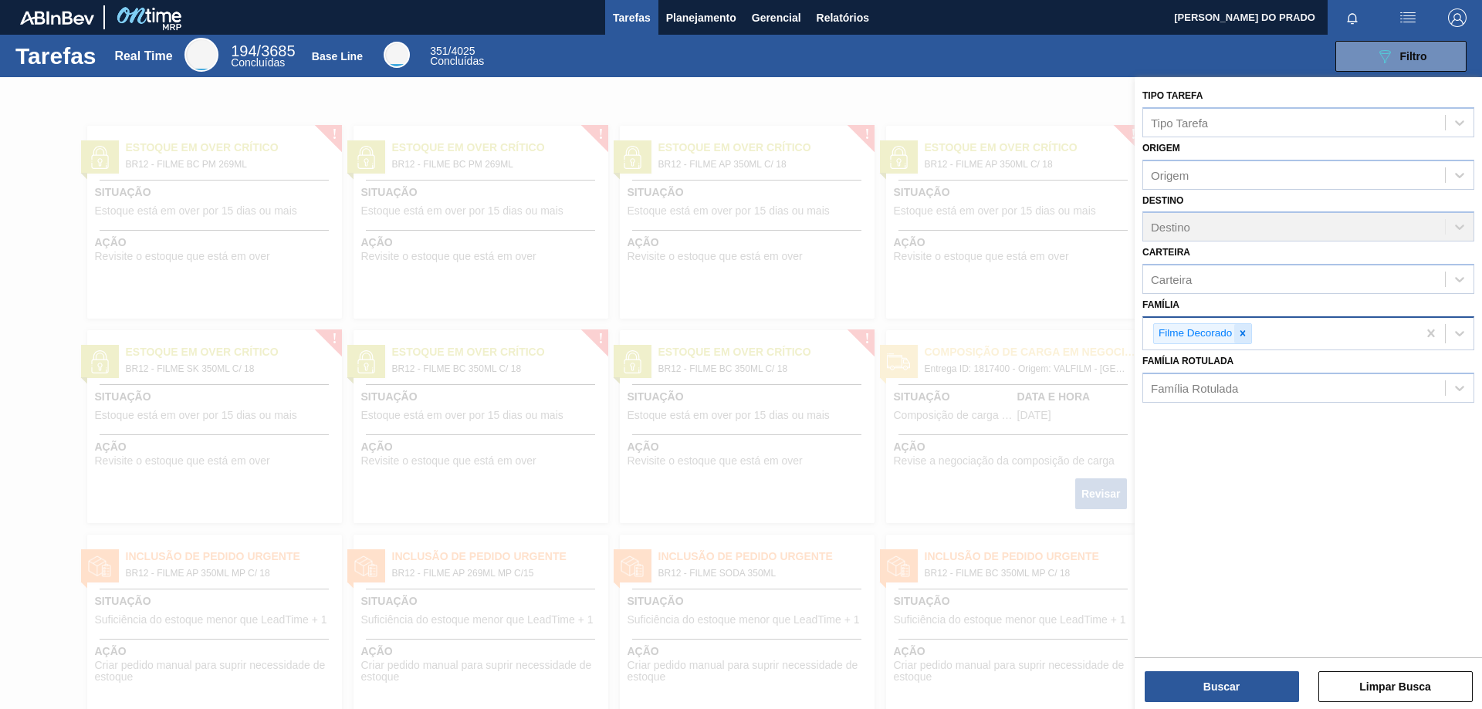 The image size is (1482, 709). Describe the element at coordinates (631, 18) in the screenshot. I see `span: Tarefas` at that location.